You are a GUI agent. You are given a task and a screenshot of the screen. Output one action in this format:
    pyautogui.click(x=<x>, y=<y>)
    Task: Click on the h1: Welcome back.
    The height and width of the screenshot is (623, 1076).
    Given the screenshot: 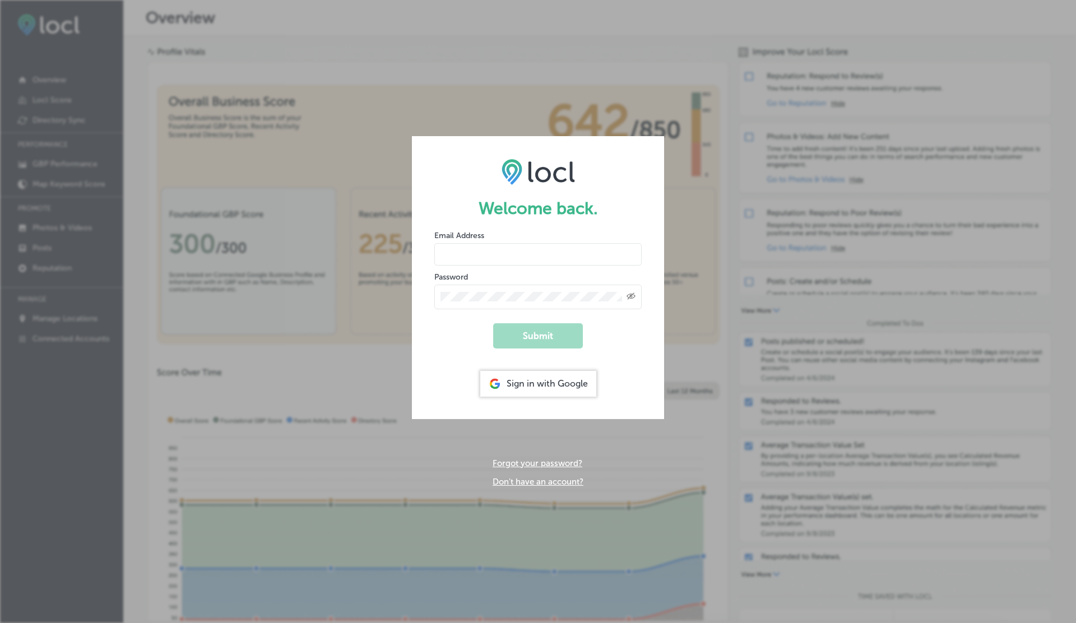 What is the action you would take?
    pyautogui.click(x=538, y=209)
    